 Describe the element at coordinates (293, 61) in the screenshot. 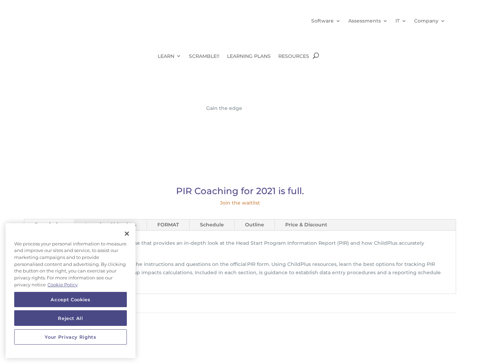

I see `a: RESOURCES` at that location.